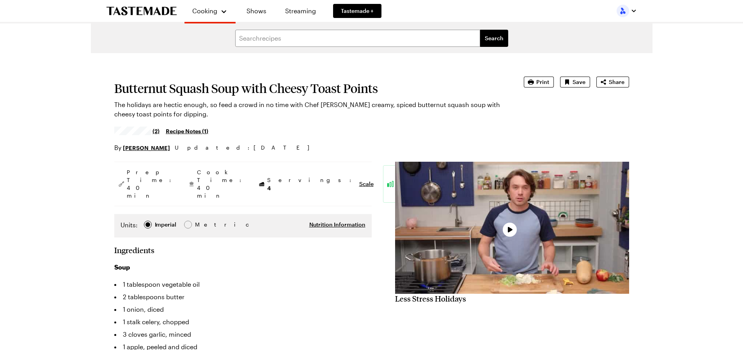  Describe the element at coordinates (494, 38) in the screenshot. I see `button: filters` at that location.